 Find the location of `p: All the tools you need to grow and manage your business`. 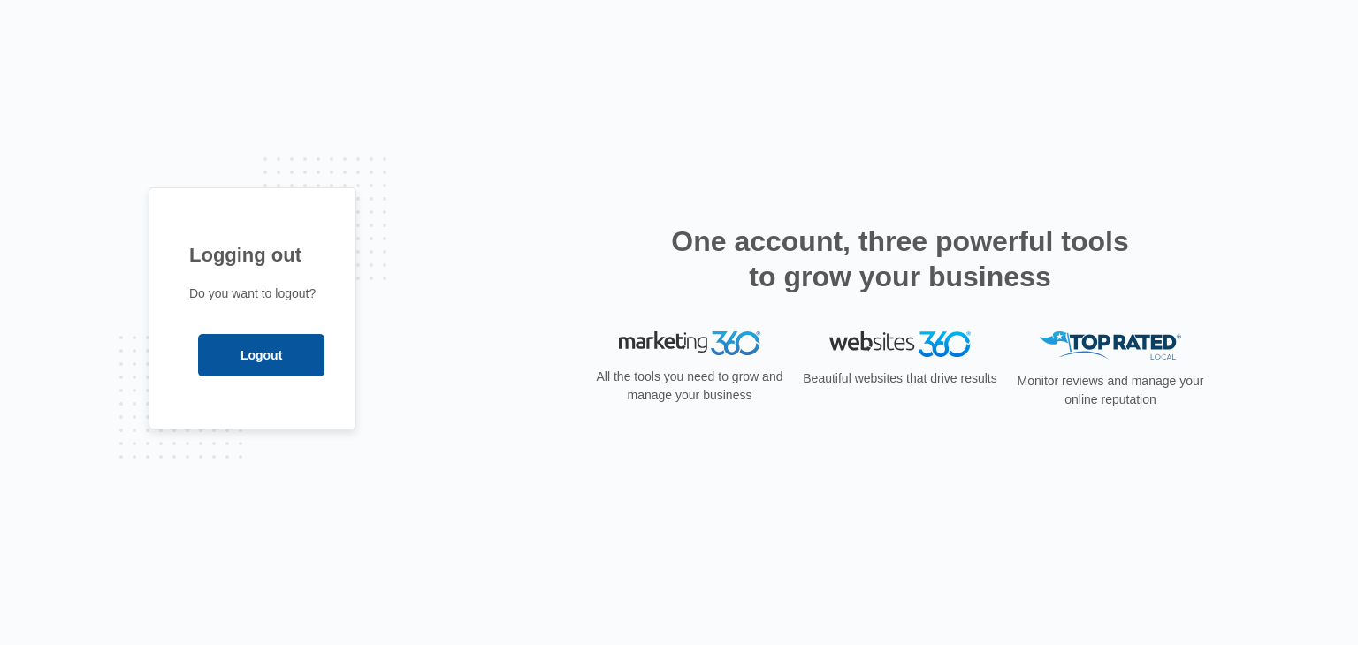

p: All the tools you need to grow and manage your business is located at coordinates (690, 386).